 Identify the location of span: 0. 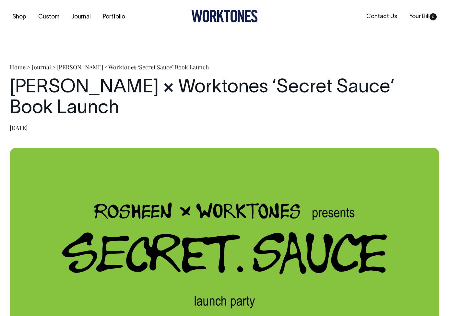
(434, 17).